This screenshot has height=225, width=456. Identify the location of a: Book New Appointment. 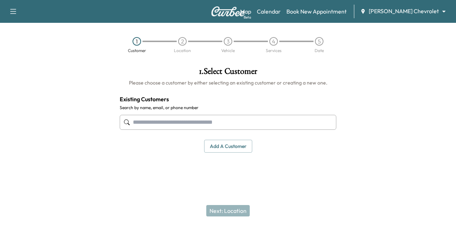
(316, 11).